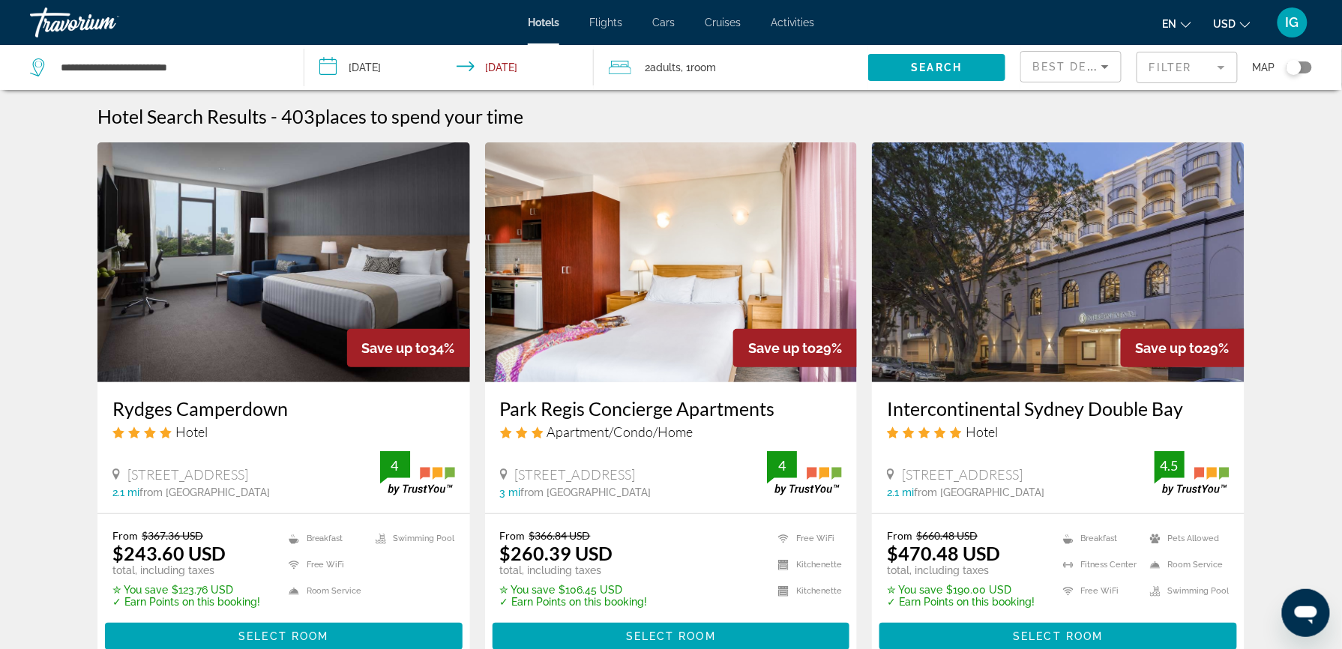  Describe the element at coordinates (731, 67) in the screenshot. I see `button: Travelers: 2 adults, 0 children` at that location.